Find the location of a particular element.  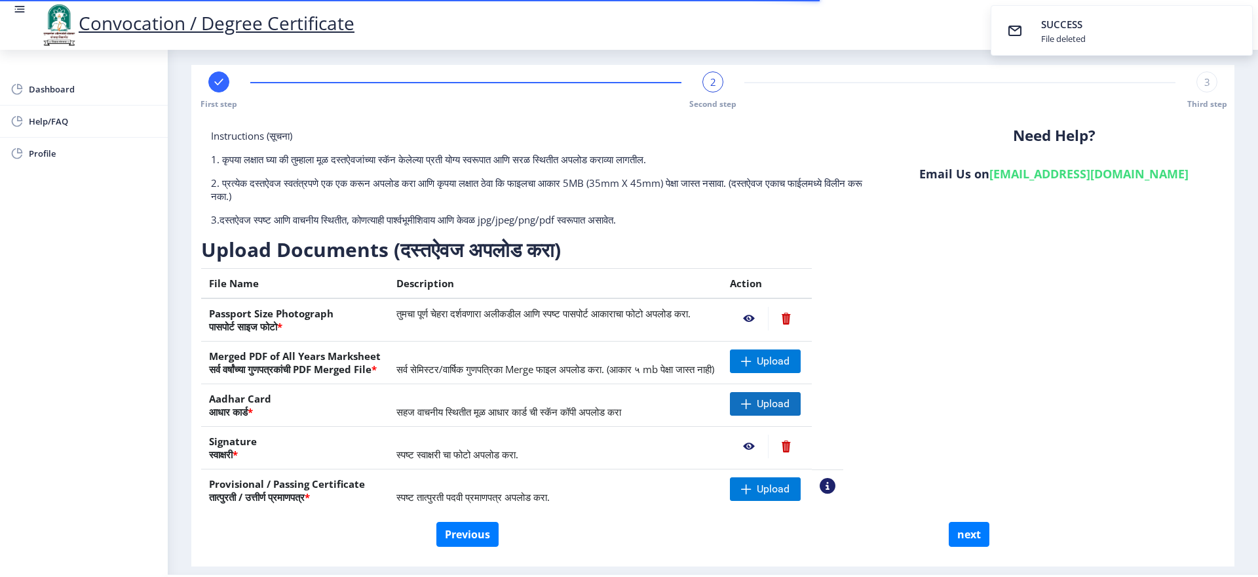

th: Provisional / Passing Certificate तात्पुरती / उत्तीर्ण प्रमाणपत्र is located at coordinates (295, 490).